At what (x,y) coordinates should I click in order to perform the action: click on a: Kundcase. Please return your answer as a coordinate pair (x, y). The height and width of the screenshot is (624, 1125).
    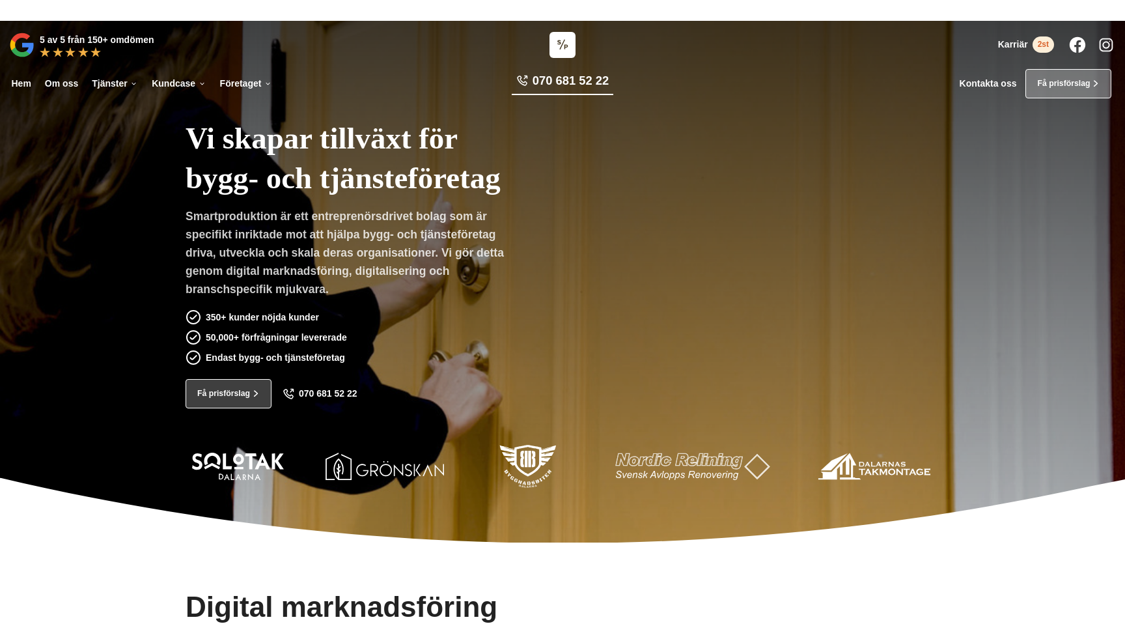
    Looking at the image, I should click on (179, 83).